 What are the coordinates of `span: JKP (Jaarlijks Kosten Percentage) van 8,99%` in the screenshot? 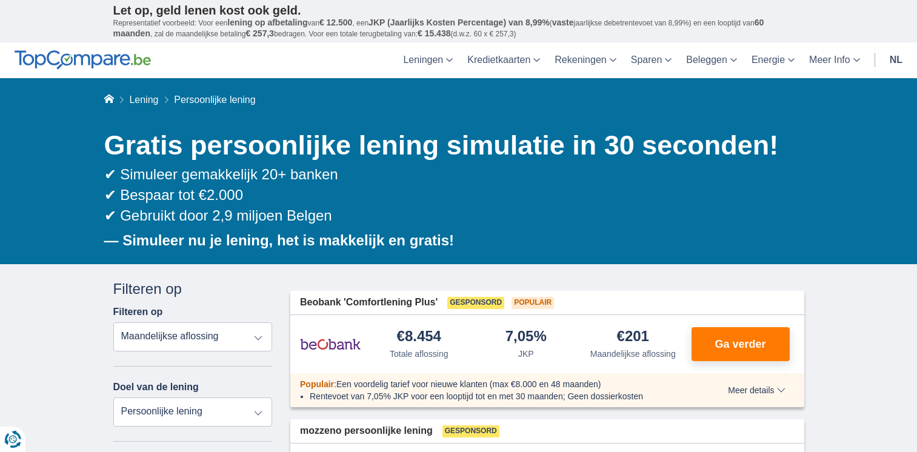 It's located at (459, 22).